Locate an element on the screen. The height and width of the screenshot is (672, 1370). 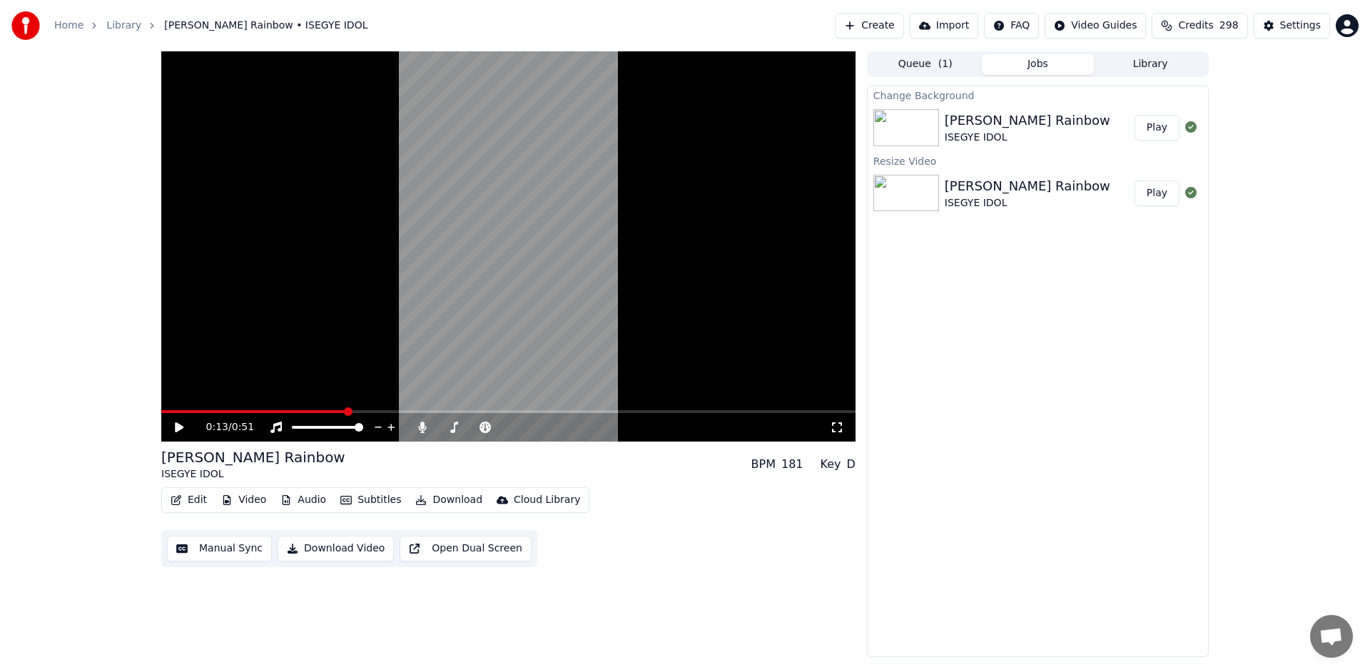
button: Download Video is located at coordinates (335, 549).